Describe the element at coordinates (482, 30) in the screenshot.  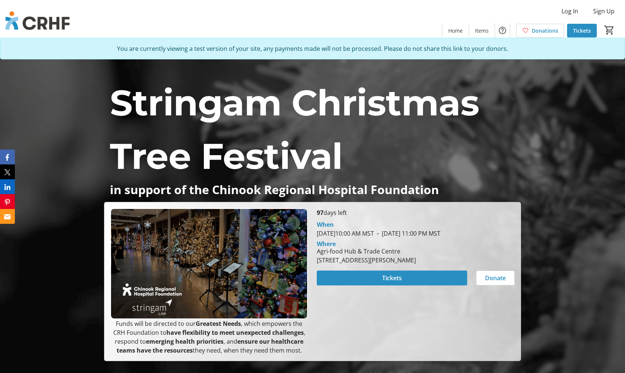
I see `span: Items` at that location.